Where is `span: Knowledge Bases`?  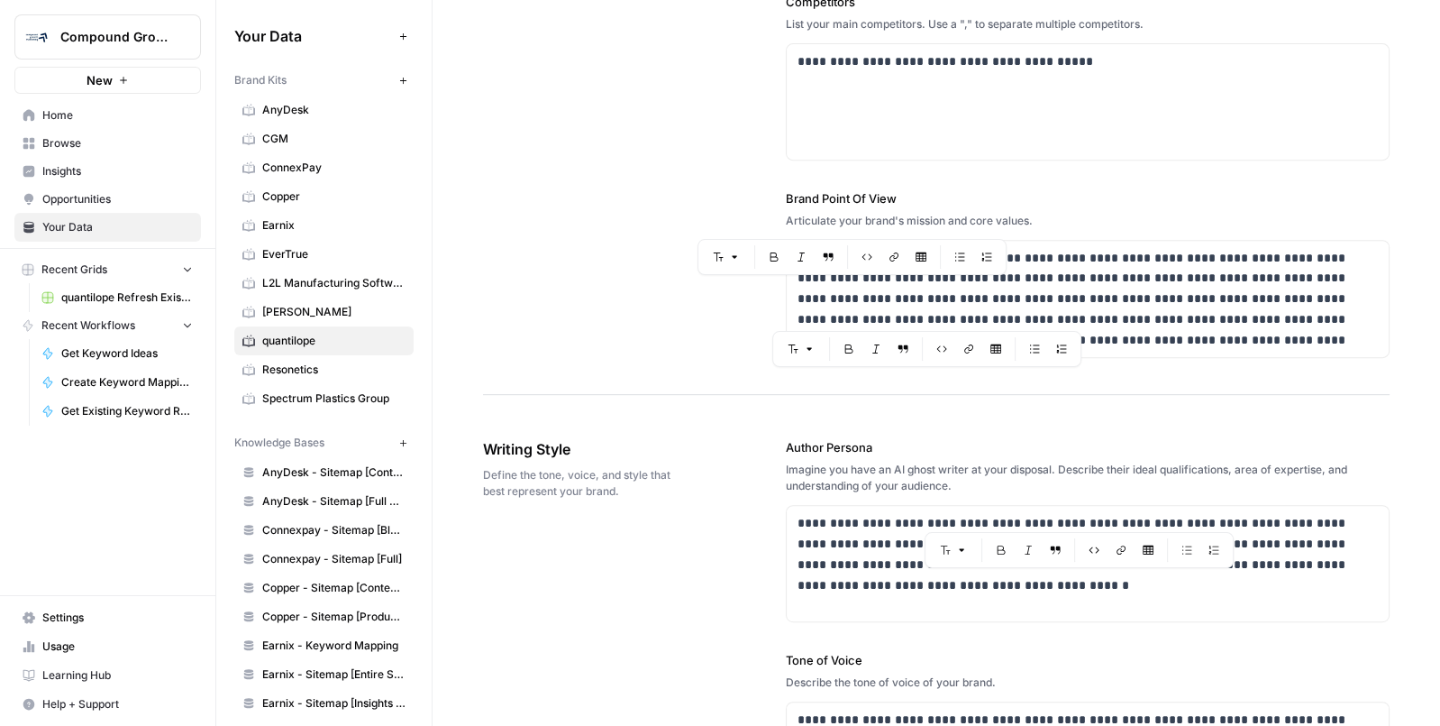 span: Knowledge Bases is located at coordinates (279, 443).